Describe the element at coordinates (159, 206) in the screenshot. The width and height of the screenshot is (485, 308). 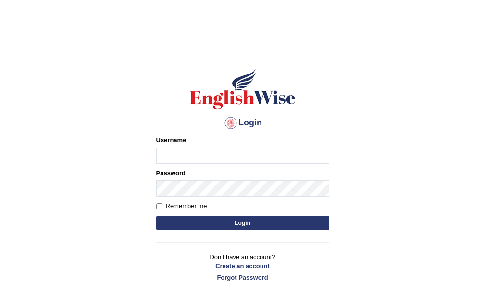
I see `input: Remember me` at that location.